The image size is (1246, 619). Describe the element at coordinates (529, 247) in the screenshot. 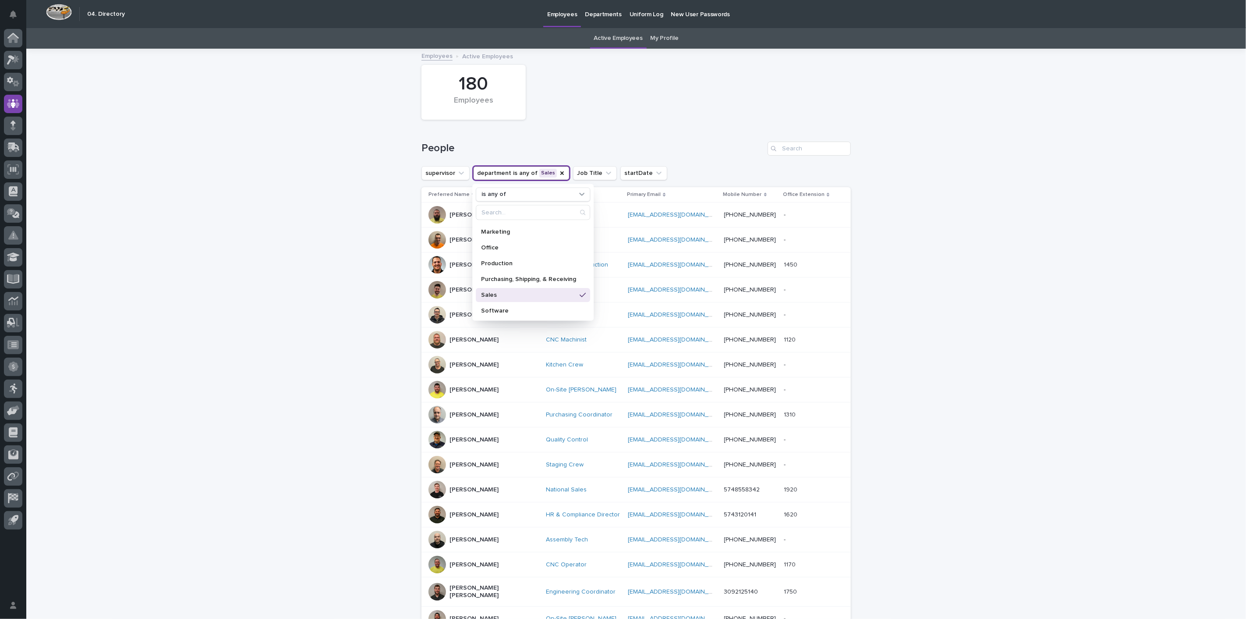

I see `p: Office` at that location.